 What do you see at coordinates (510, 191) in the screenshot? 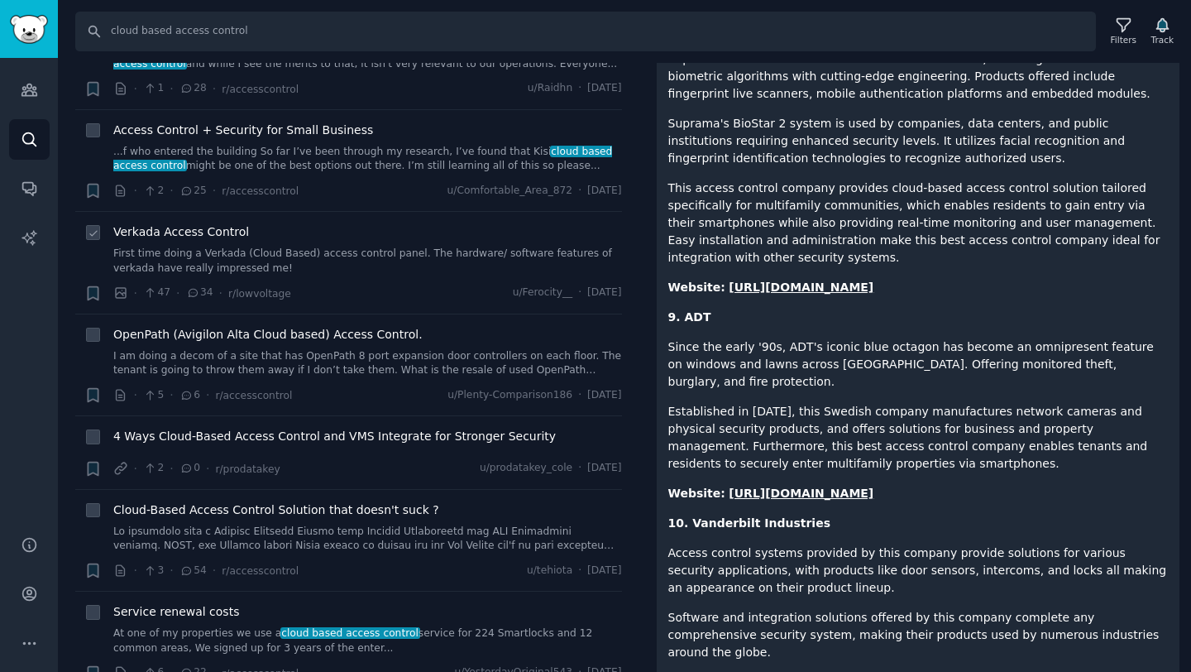
I see `span: u/Comfortable_Area_872` at bounding box center [510, 191].